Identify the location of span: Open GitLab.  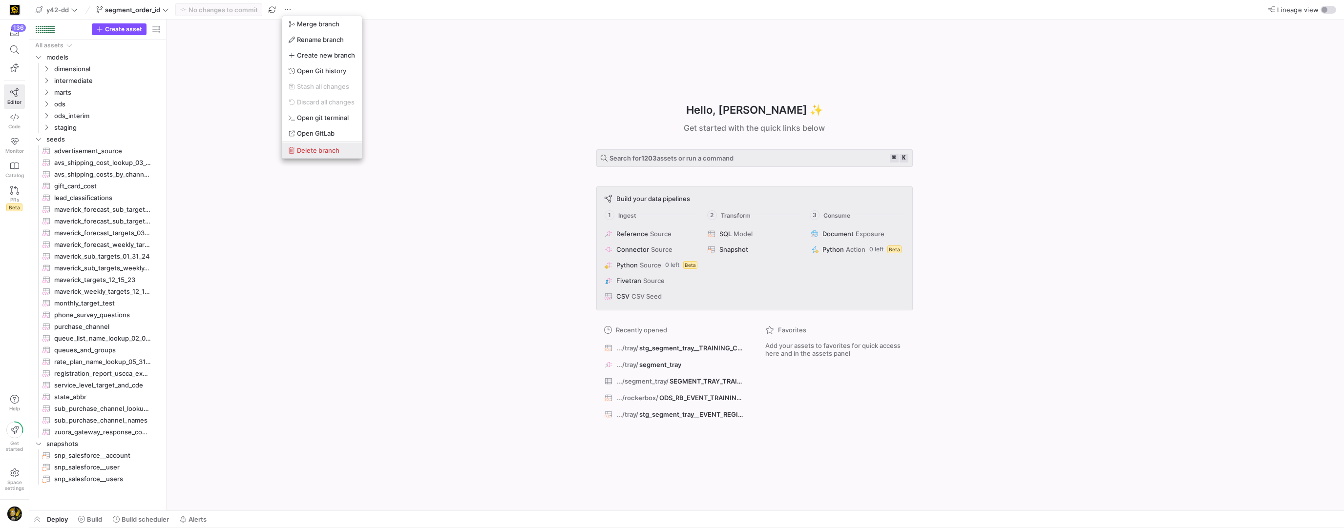
(315, 133).